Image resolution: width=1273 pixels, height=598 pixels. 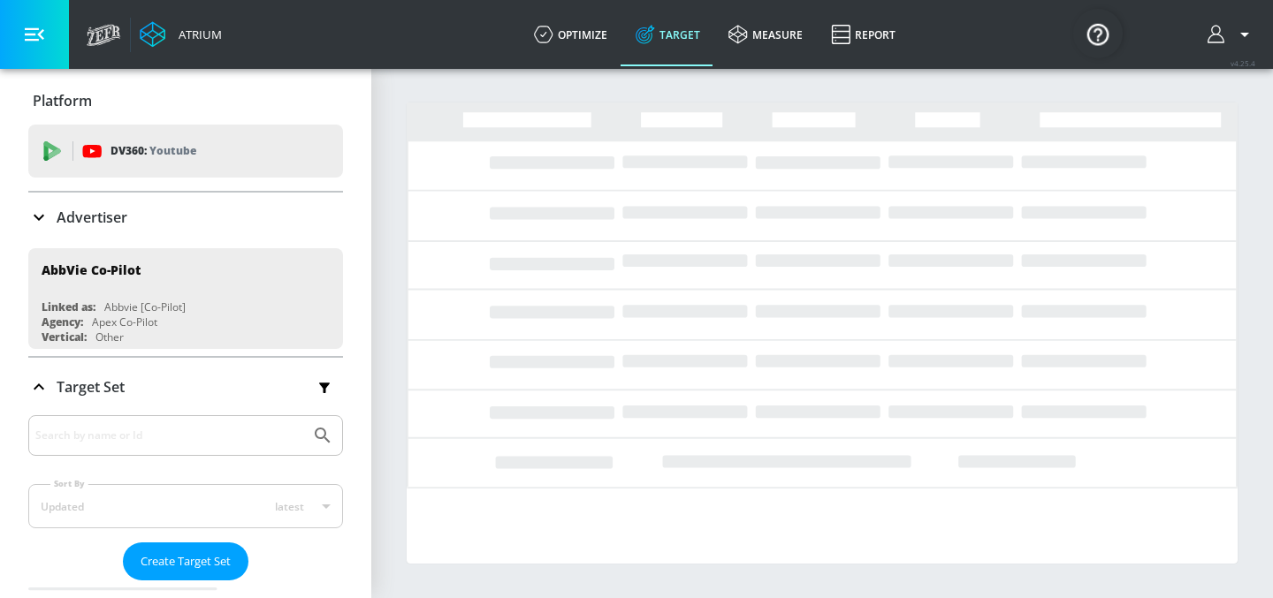 What do you see at coordinates (186, 387) in the screenshot?
I see `div: Target Set` at bounding box center [186, 387].